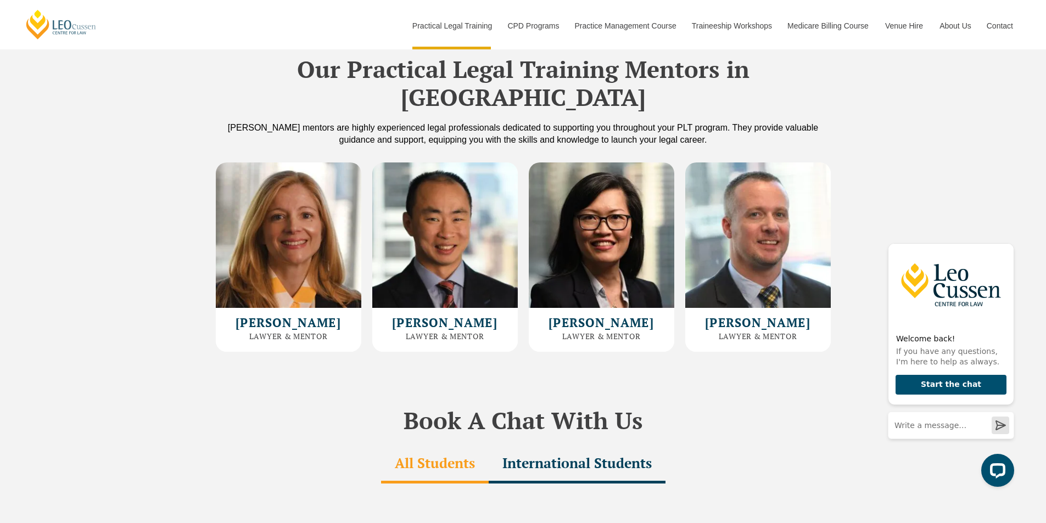 This screenshot has width=1046, height=523. What do you see at coordinates (72, 116) in the screenshot?
I see `h2: Welcome back!` at bounding box center [72, 116].